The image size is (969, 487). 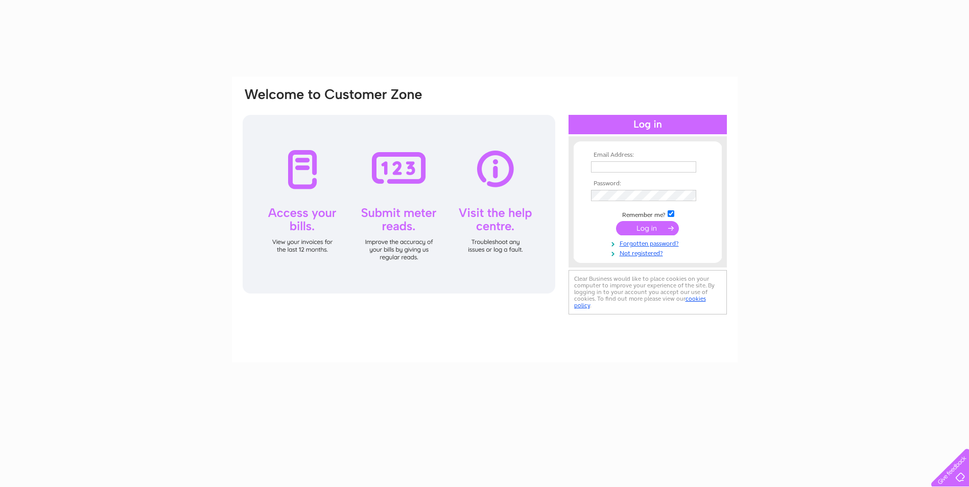 I want to click on a: cookies policy, so click(x=640, y=302).